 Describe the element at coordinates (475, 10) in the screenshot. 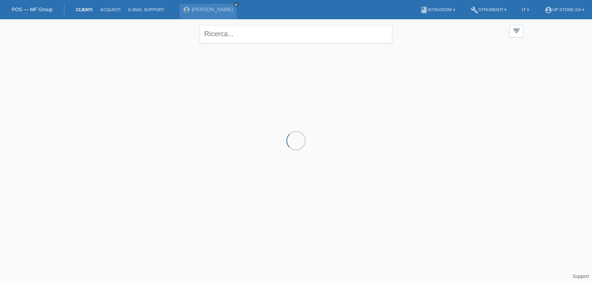

I see `i: build` at that location.